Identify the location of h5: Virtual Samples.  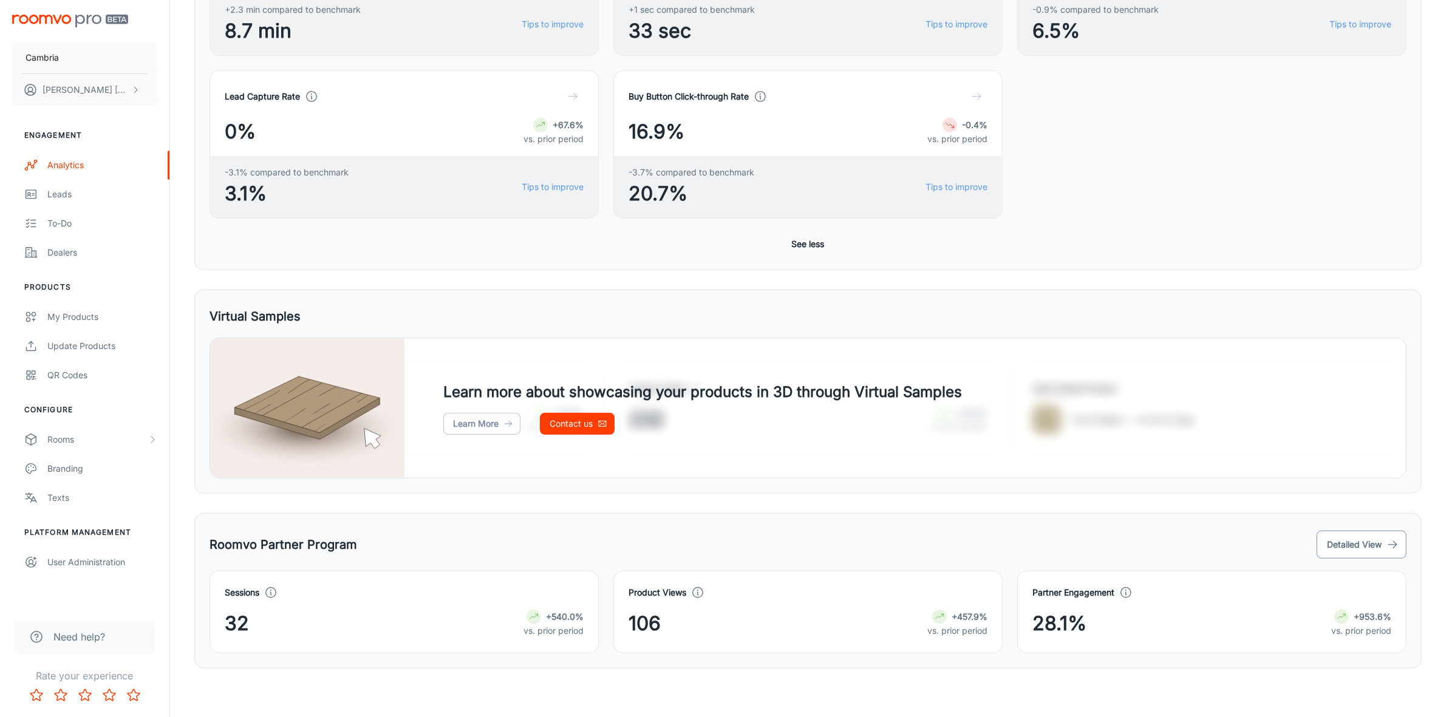
(255, 317).